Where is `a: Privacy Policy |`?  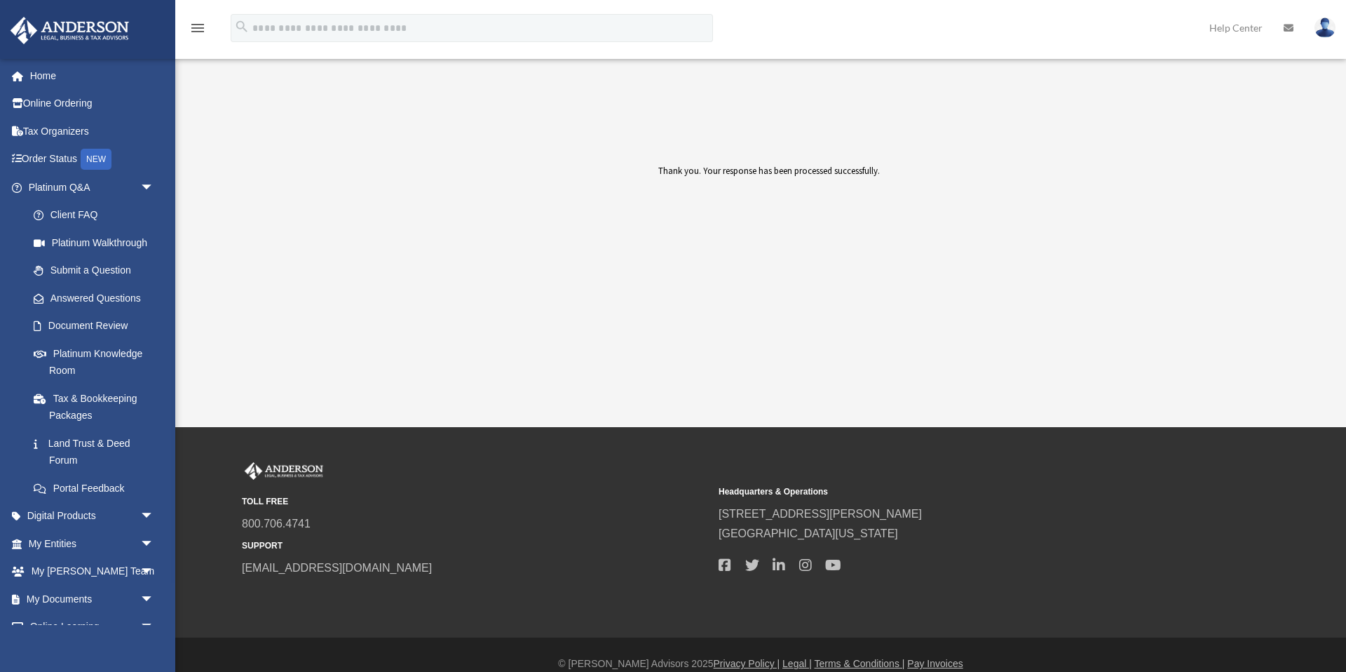
a: Privacy Policy | is located at coordinates (747, 663).